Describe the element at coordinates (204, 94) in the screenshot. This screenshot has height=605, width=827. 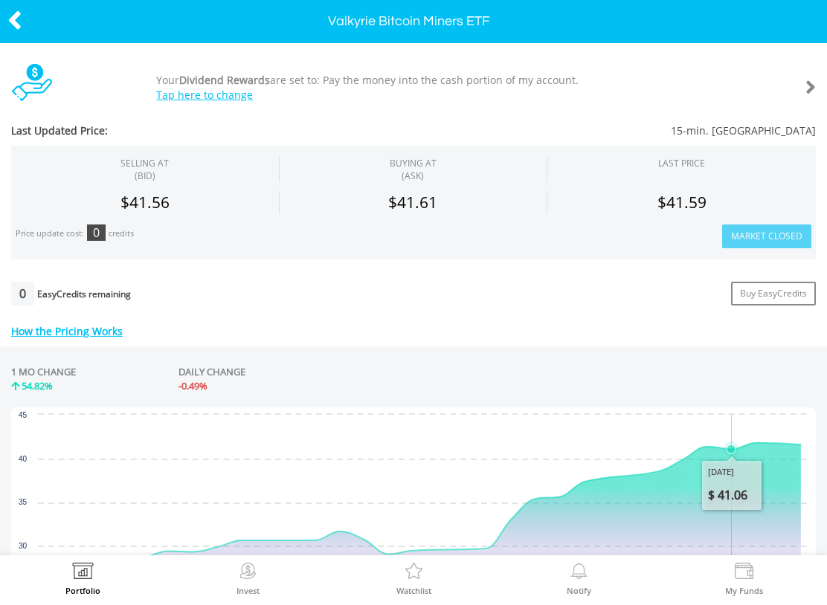
I see `a: Tap here to change` at that location.